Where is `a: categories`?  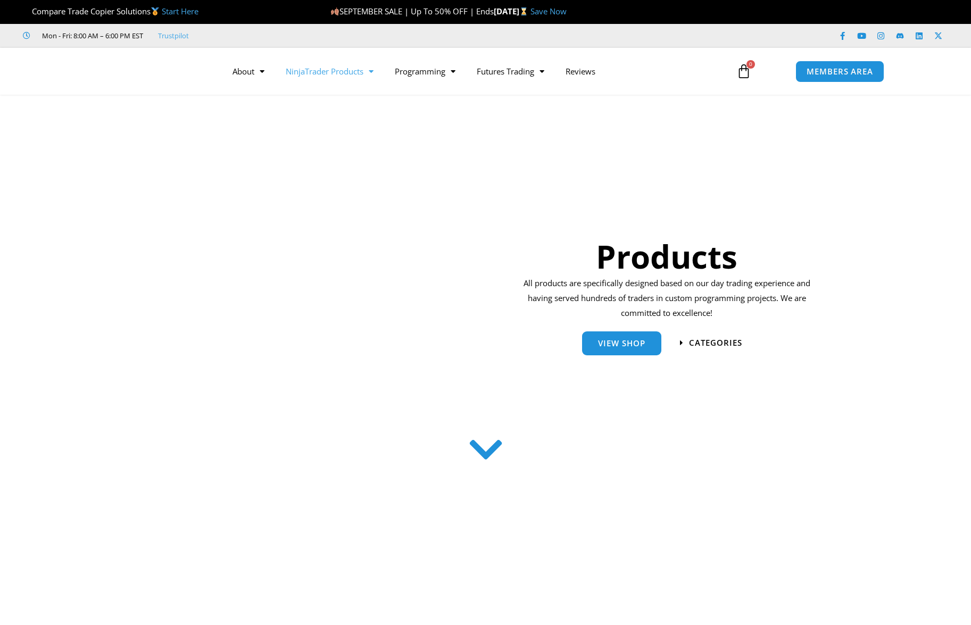 a: categories is located at coordinates (711, 343).